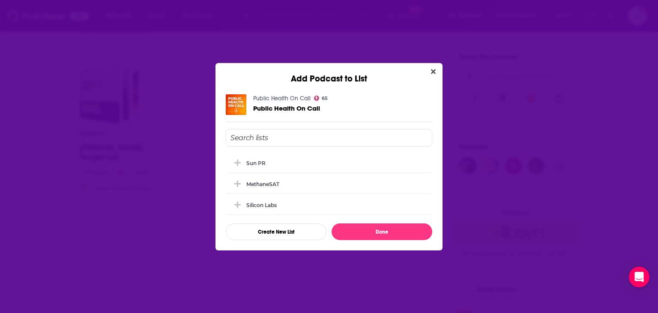  What do you see at coordinates (433, 72) in the screenshot?
I see `button: Close` at bounding box center [433, 72].